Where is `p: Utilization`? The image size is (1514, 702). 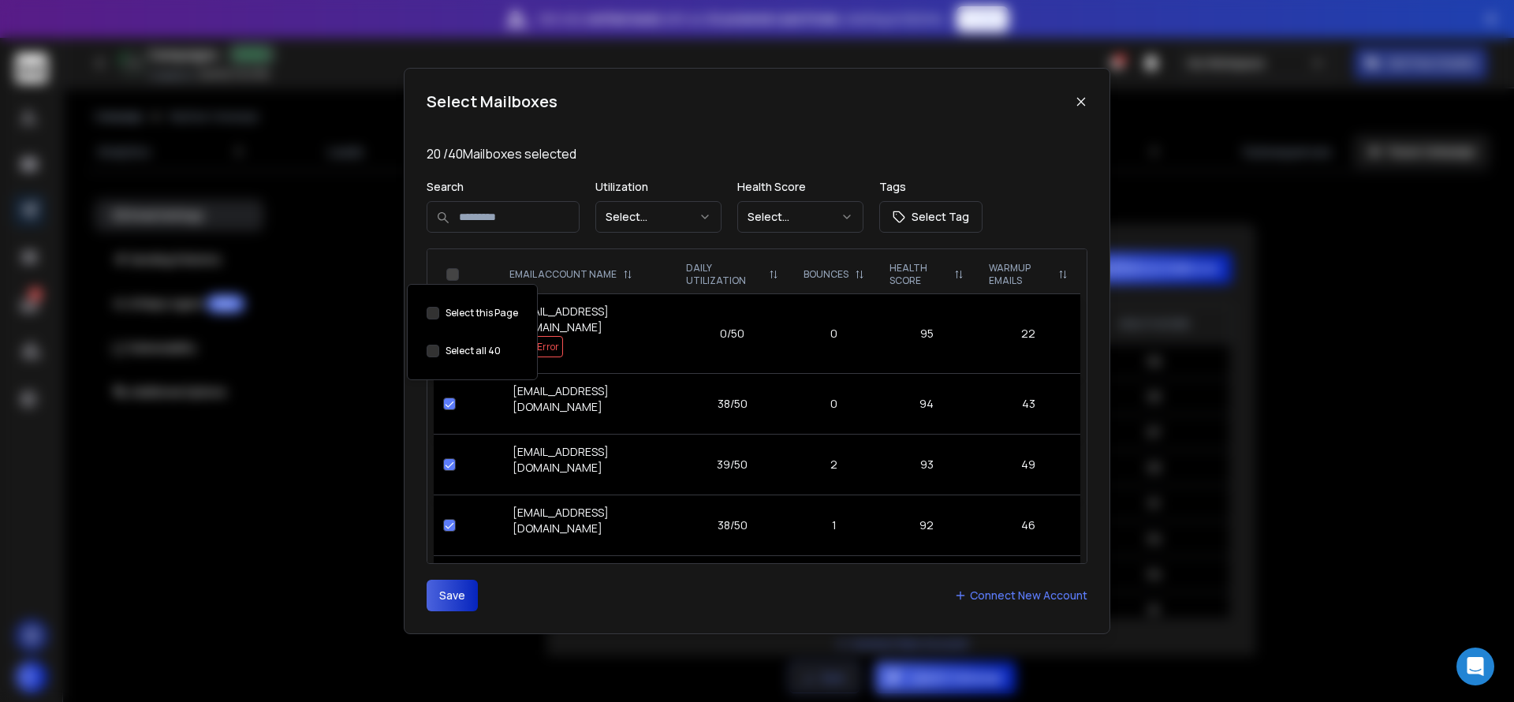
p: Utilization is located at coordinates (658, 187).